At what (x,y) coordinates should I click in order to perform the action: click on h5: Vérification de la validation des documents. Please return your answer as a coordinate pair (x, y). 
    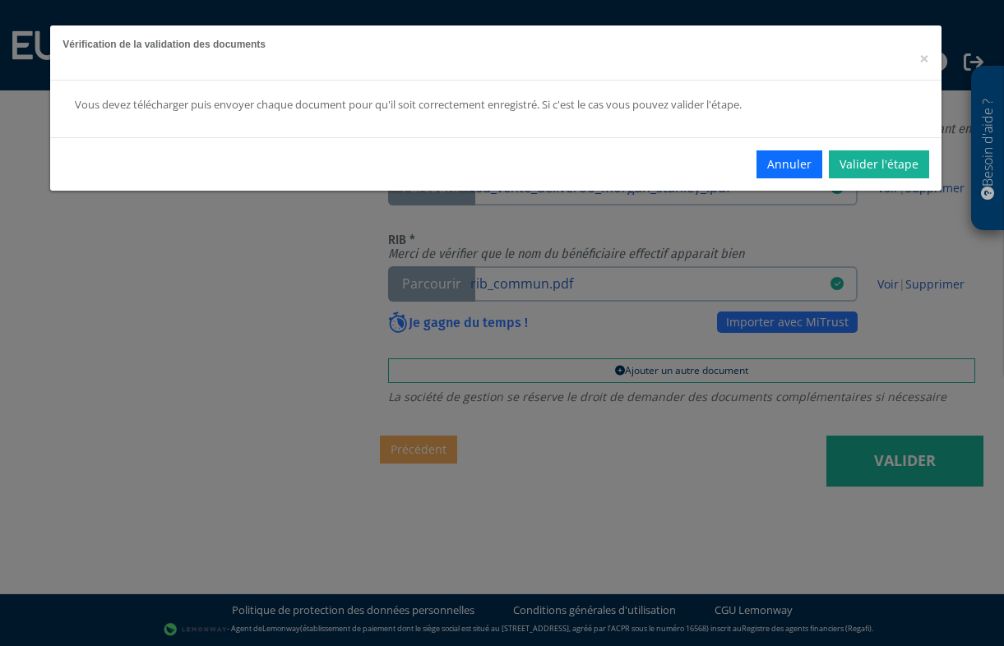
    Looking at the image, I should click on (495, 44).